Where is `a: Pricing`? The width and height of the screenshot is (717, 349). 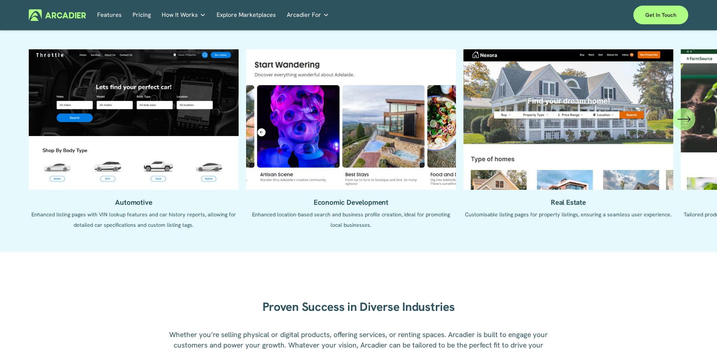
a: Pricing is located at coordinates (142, 15).